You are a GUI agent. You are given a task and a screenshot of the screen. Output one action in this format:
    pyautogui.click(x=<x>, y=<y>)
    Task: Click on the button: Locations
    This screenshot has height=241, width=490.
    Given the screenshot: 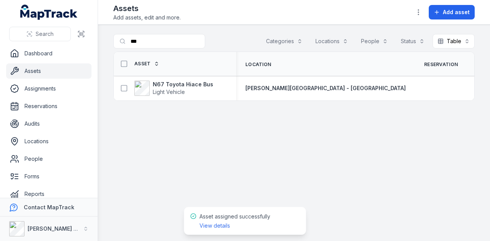 What is the action you would take?
    pyautogui.click(x=331, y=41)
    